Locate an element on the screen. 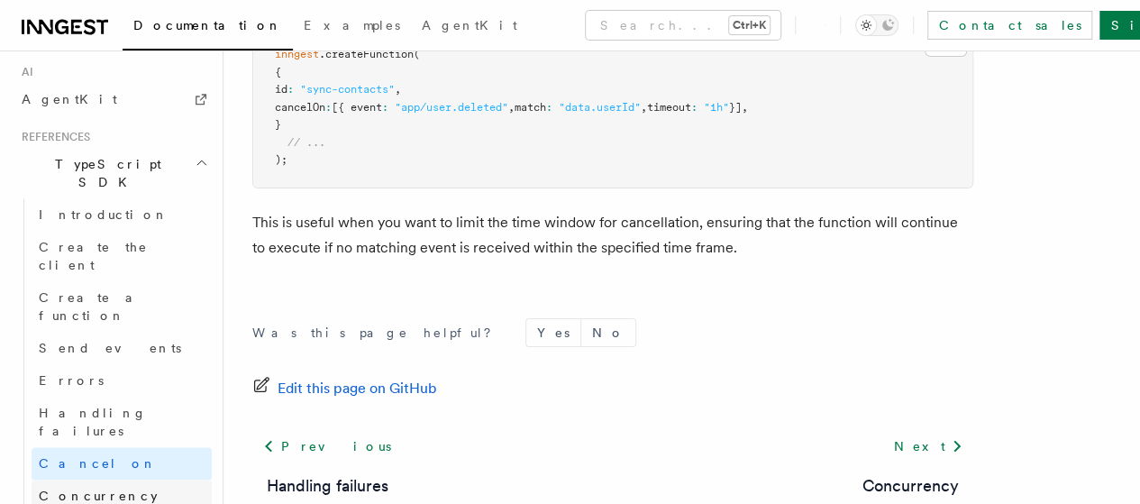 The height and width of the screenshot is (504, 1140). a: Introduction is located at coordinates (122, 214).